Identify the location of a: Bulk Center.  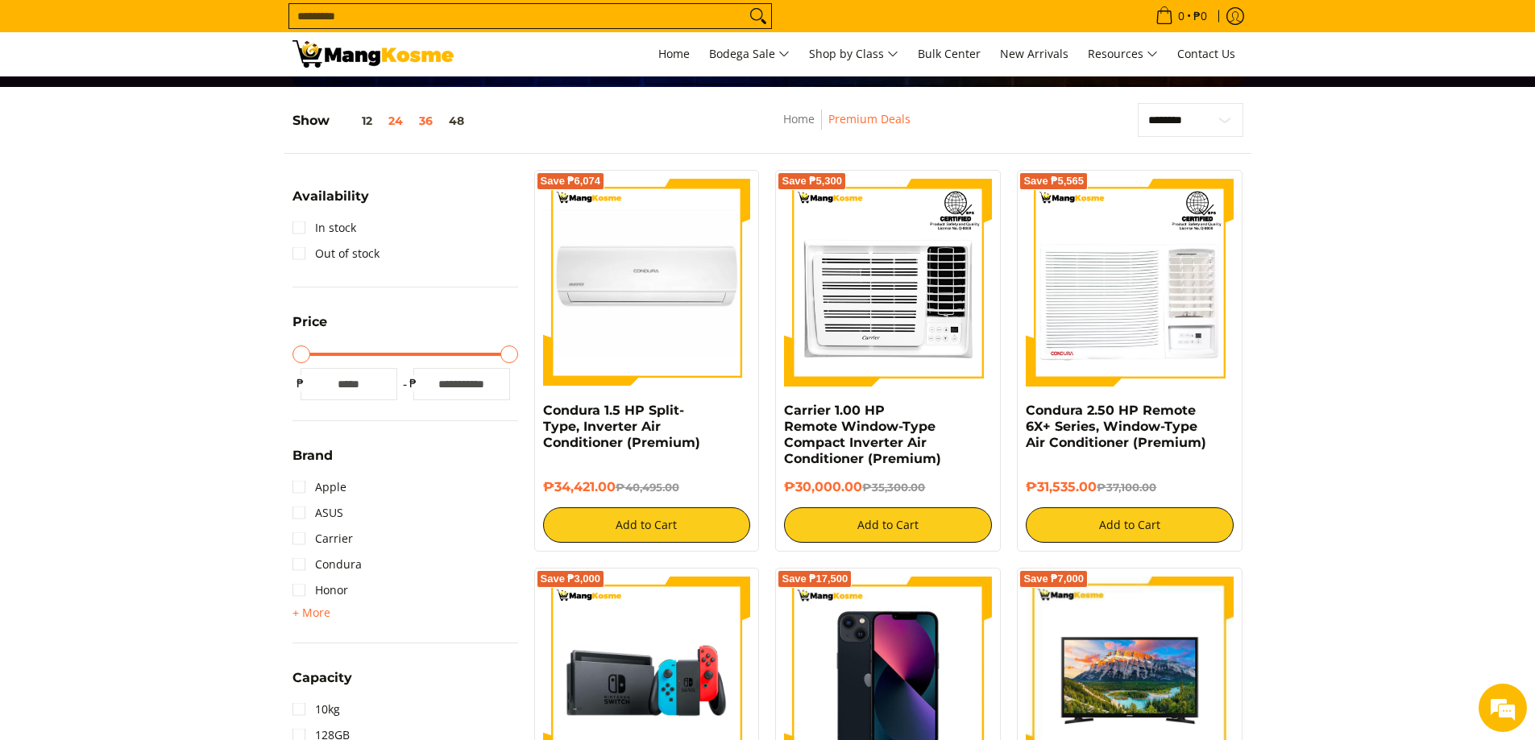
(949, 54).